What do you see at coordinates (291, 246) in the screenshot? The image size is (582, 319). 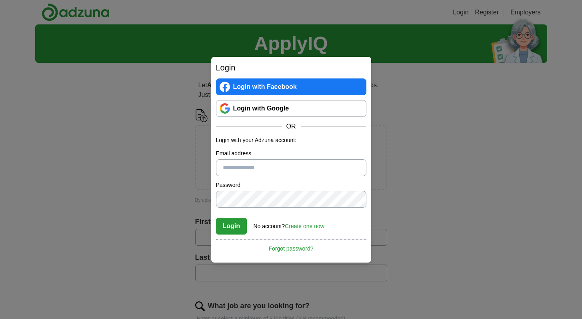 I see `a: Forgot password?` at bounding box center [291, 246].